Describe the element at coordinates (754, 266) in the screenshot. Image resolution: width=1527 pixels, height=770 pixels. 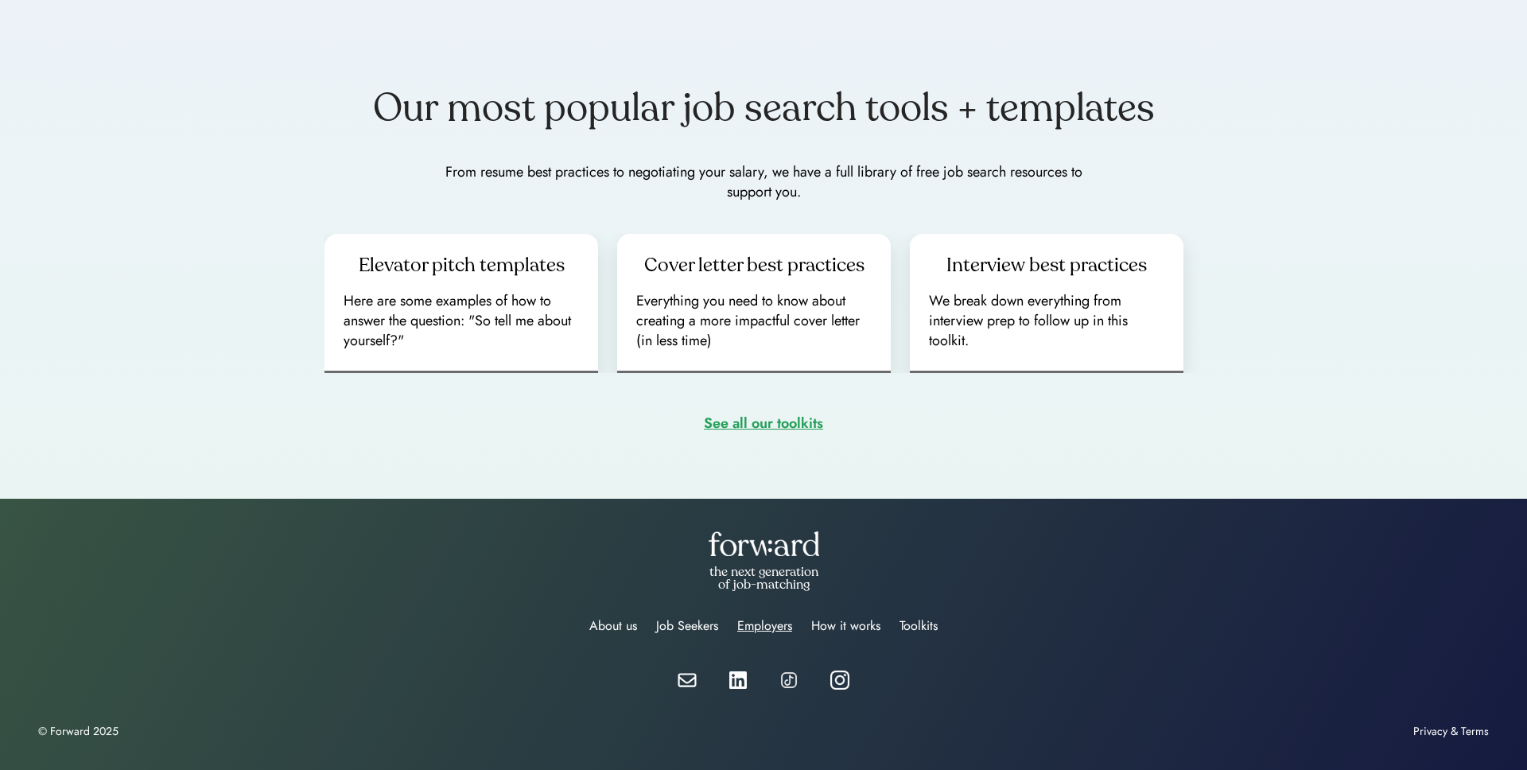
I see `div: Cover letter best practices` at that location.